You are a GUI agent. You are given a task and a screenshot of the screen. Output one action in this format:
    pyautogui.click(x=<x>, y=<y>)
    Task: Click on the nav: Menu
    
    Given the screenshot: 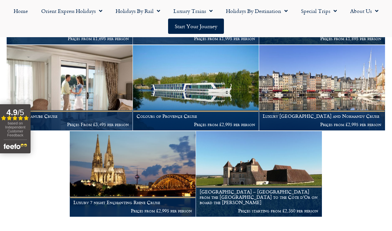 What is the action you would take?
    pyautogui.click(x=196, y=19)
    